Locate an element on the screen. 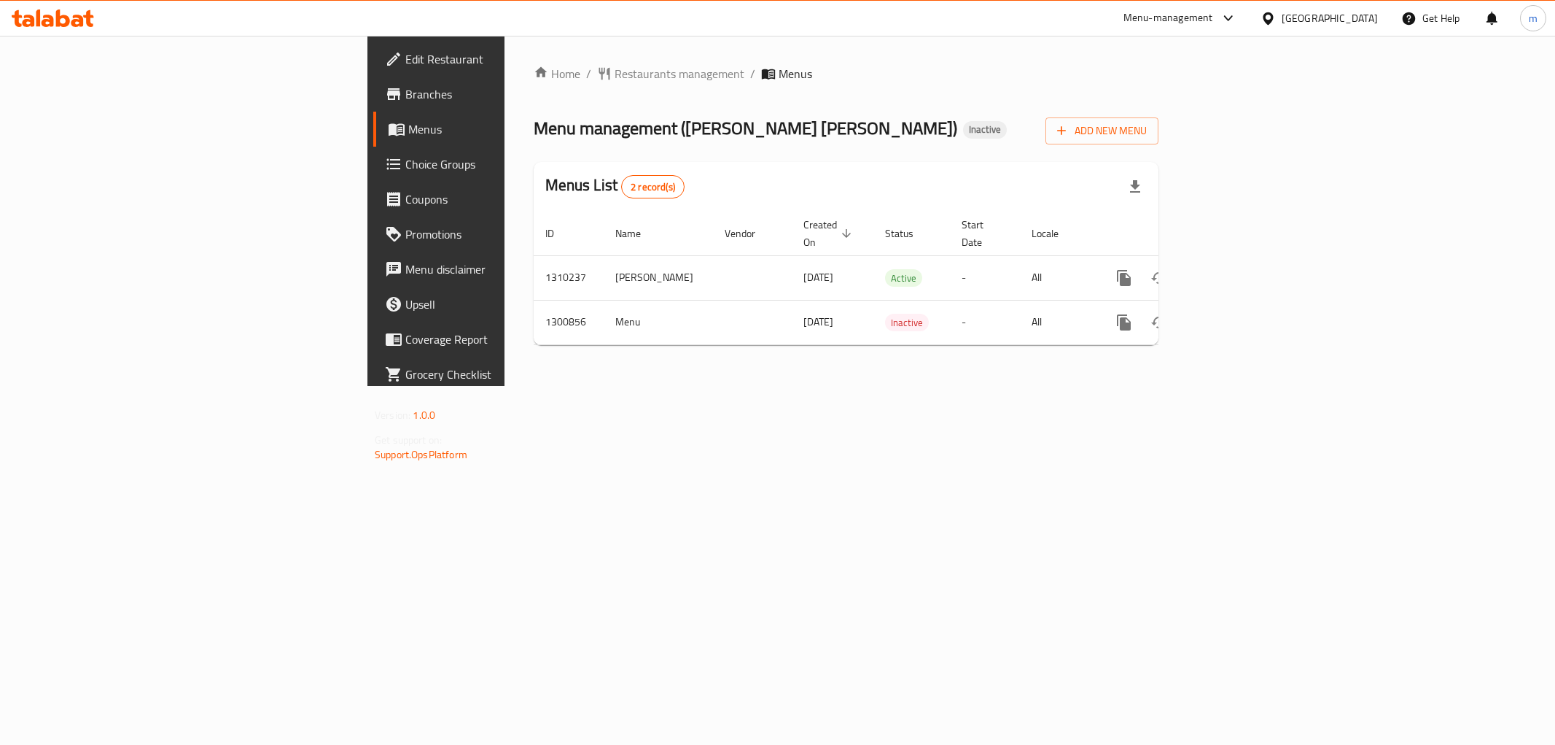 This screenshot has height=745, width=1555. span: Locale is located at coordinates (1054, 233).